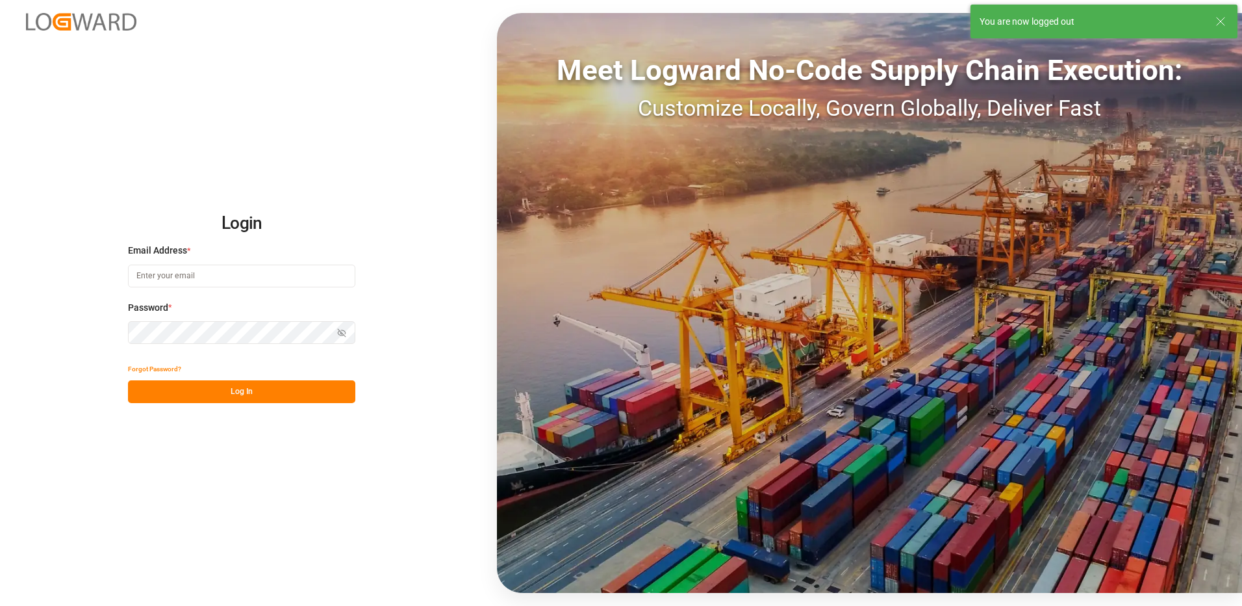 The width and height of the screenshot is (1242, 606). What do you see at coordinates (148, 307) in the screenshot?
I see `span: Password` at bounding box center [148, 307].